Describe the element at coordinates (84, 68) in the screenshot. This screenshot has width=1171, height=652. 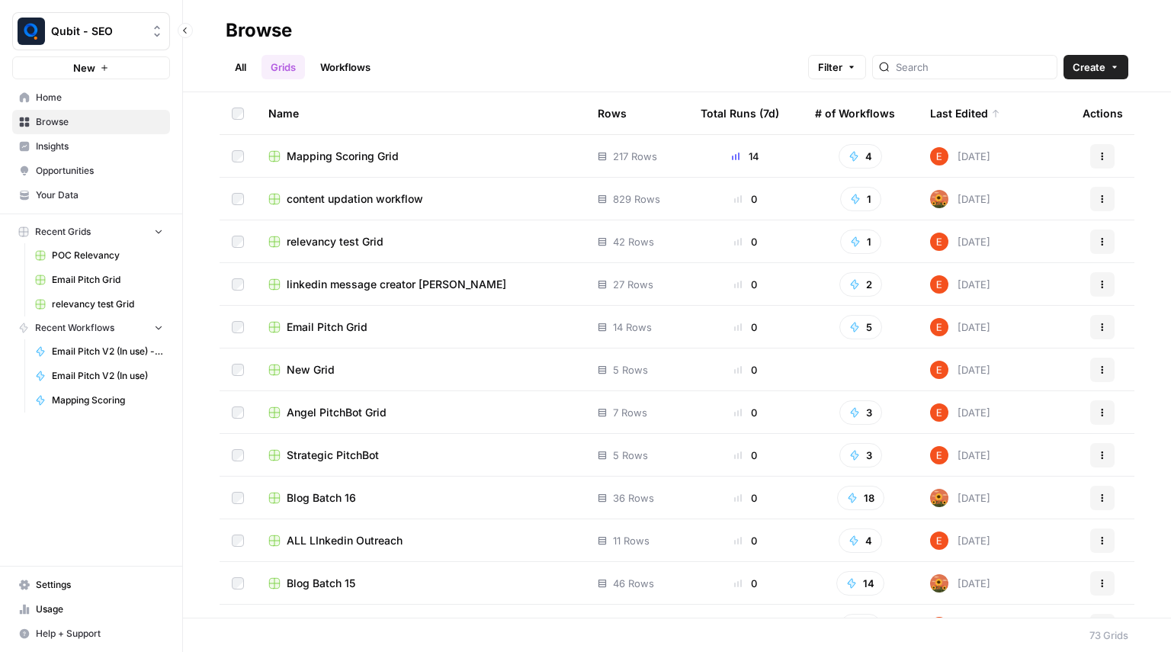
I see `span: New` at that location.